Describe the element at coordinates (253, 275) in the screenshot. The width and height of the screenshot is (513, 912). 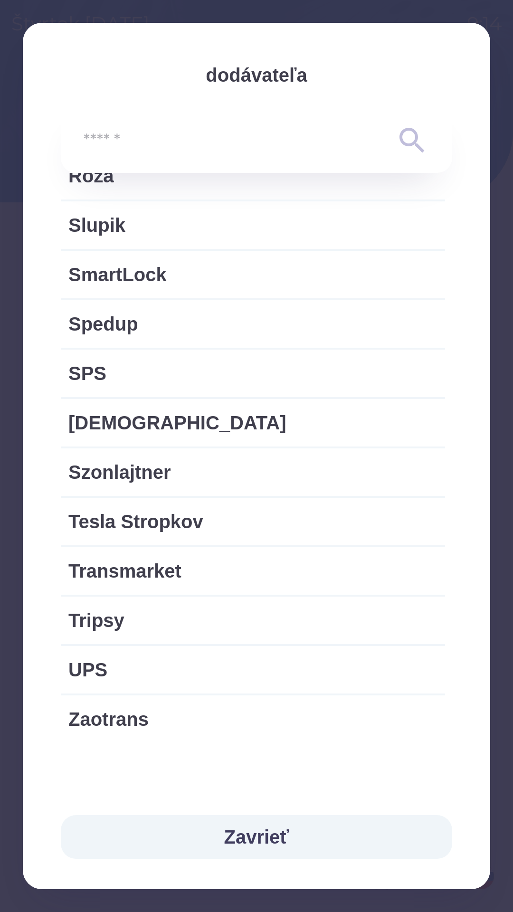
I see `div: SmartLock` at that location.